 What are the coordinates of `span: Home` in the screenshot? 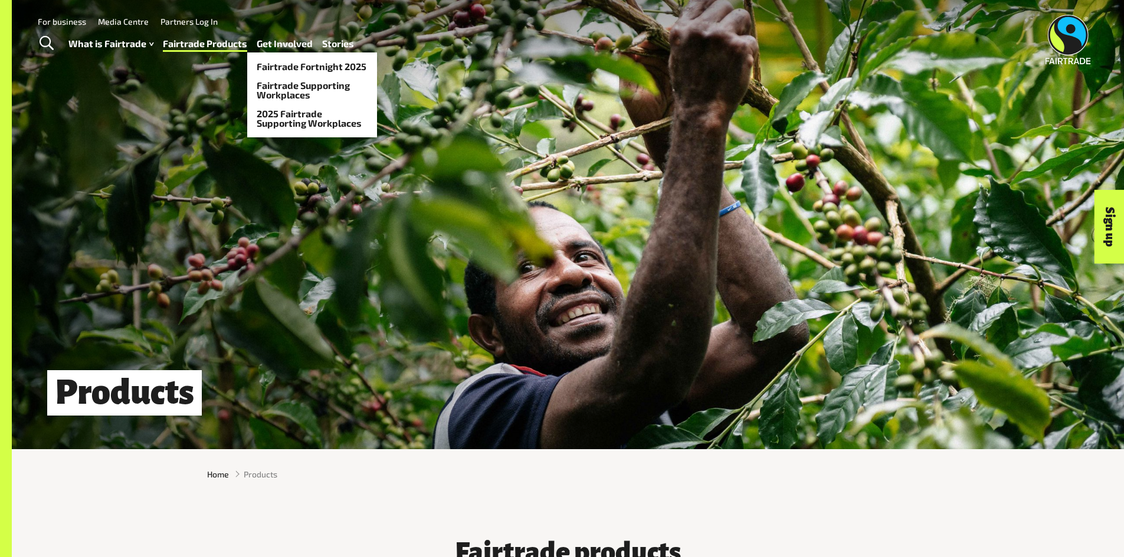 It's located at (218, 474).